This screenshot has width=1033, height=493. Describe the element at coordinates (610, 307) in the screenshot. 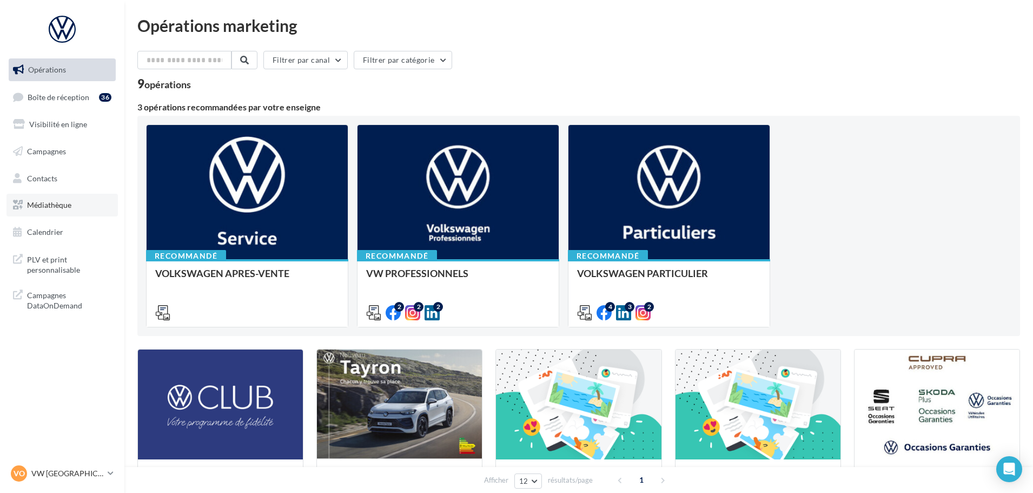

I see `div: 4` at that location.